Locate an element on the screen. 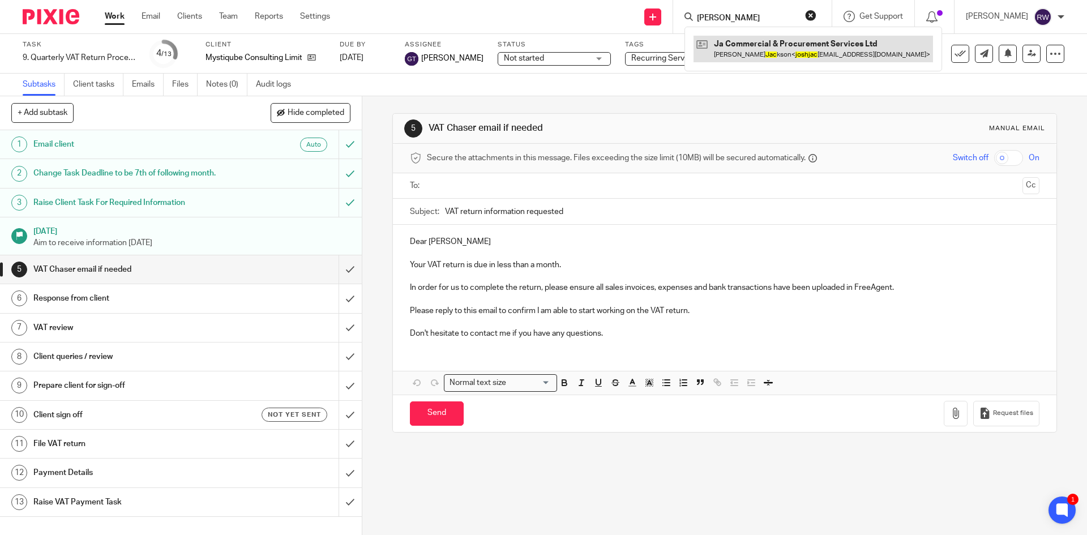  div: 3 is located at coordinates (19, 203).